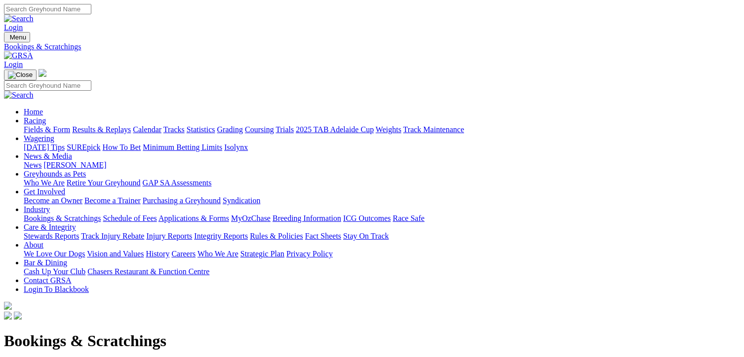 The image size is (744, 357). Describe the element at coordinates (276, 236) in the screenshot. I see `a: Rules & Policies` at that location.